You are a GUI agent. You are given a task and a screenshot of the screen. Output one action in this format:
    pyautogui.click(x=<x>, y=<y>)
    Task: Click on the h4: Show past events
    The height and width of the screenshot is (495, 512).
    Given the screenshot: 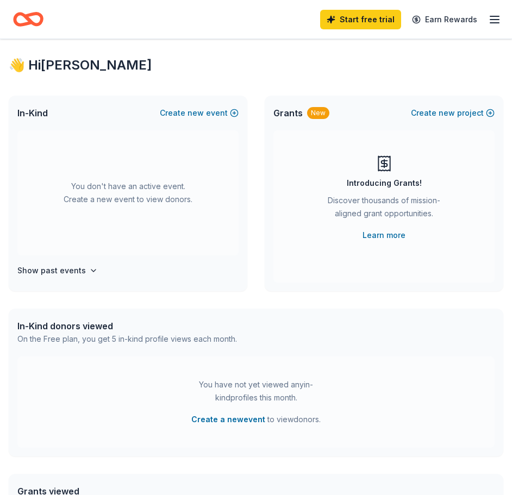 What is the action you would take?
    pyautogui.click(x=52, y=270)
    